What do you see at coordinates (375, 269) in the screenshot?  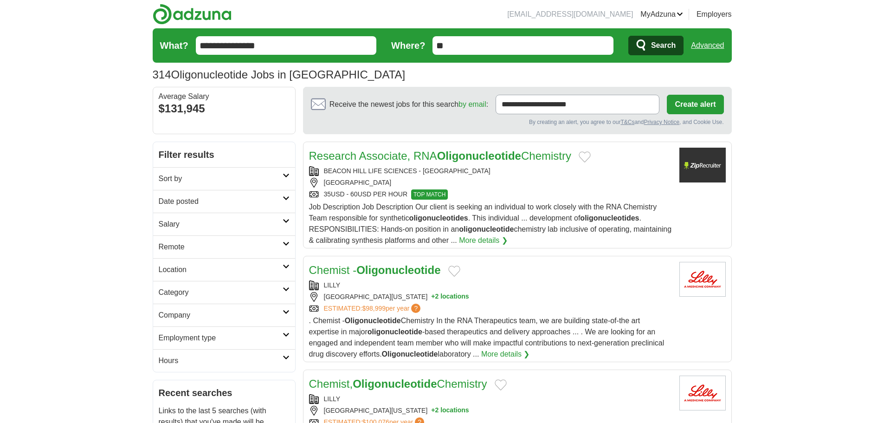 I see `a: Chemist -Oligonucleotide` at bounding box center [375, 269].